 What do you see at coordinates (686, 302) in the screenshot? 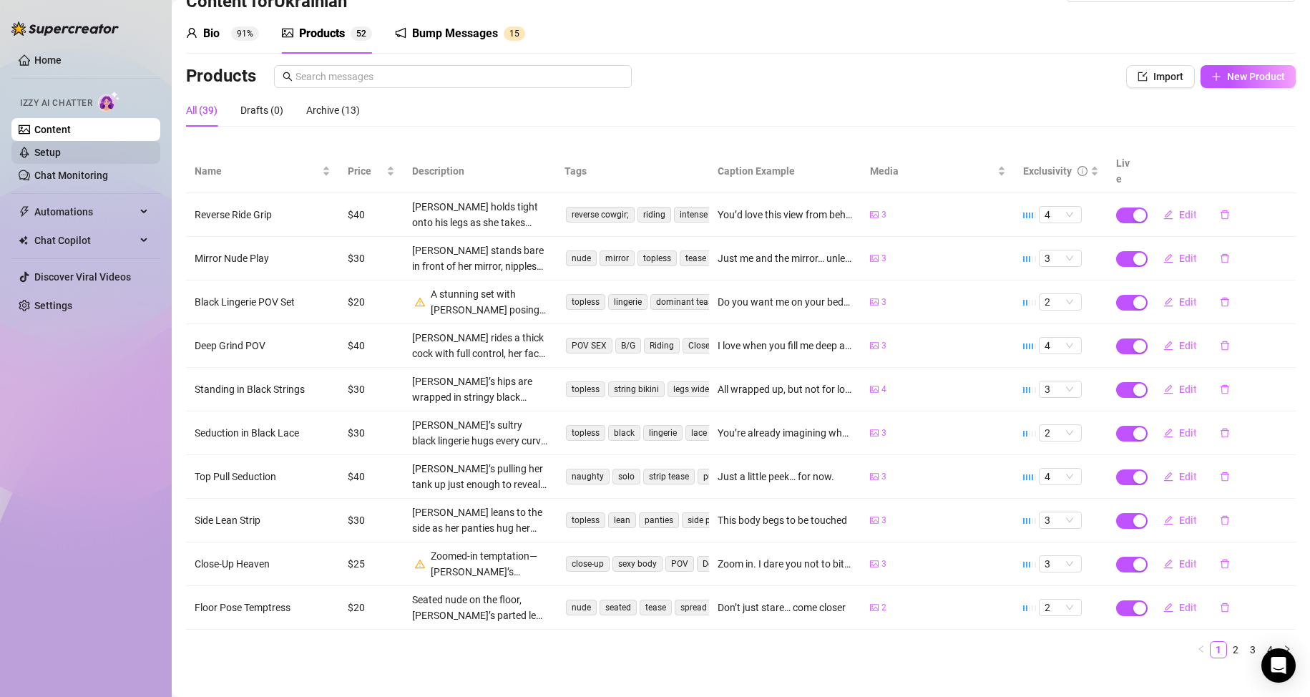
I see `span: dominant tease` at bounding box center [686, 302].